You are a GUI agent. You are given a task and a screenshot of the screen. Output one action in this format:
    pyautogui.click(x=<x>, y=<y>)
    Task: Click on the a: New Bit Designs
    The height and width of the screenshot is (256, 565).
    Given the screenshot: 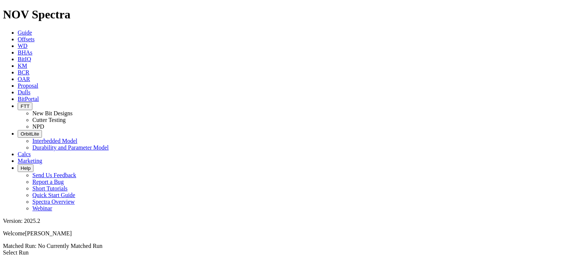 What is the action you would take?
    pyautogui.click(x=52, y=113)
    